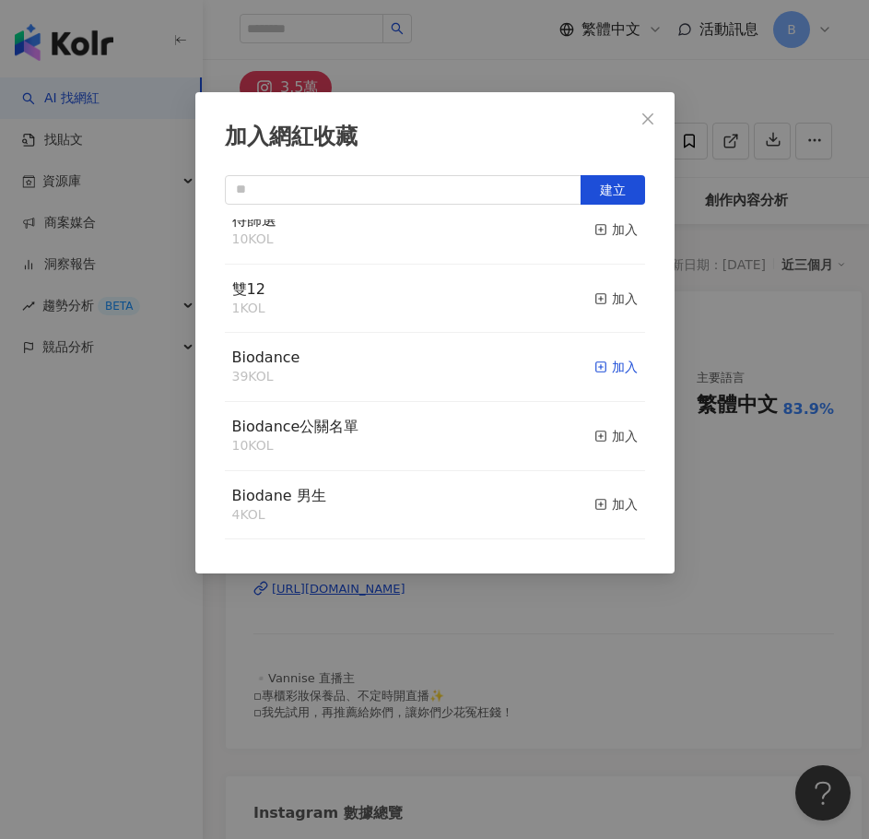  What do you see at coordinates (279, 495) in the screenshot?
I see `span: Biodane 男生` at bounding box center [279, 495].